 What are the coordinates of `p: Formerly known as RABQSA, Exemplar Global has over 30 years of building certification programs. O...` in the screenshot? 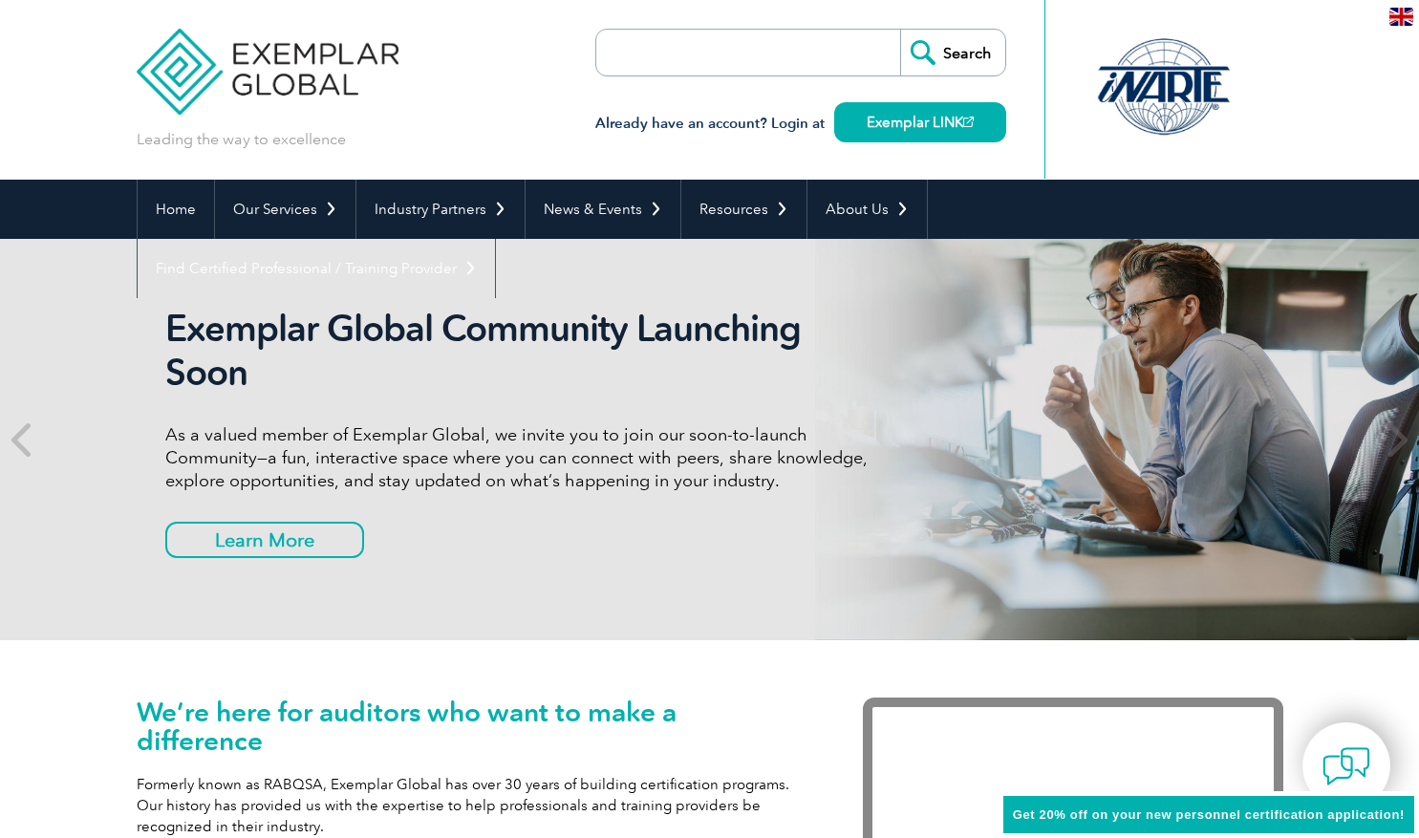 It's located at (471, 805).